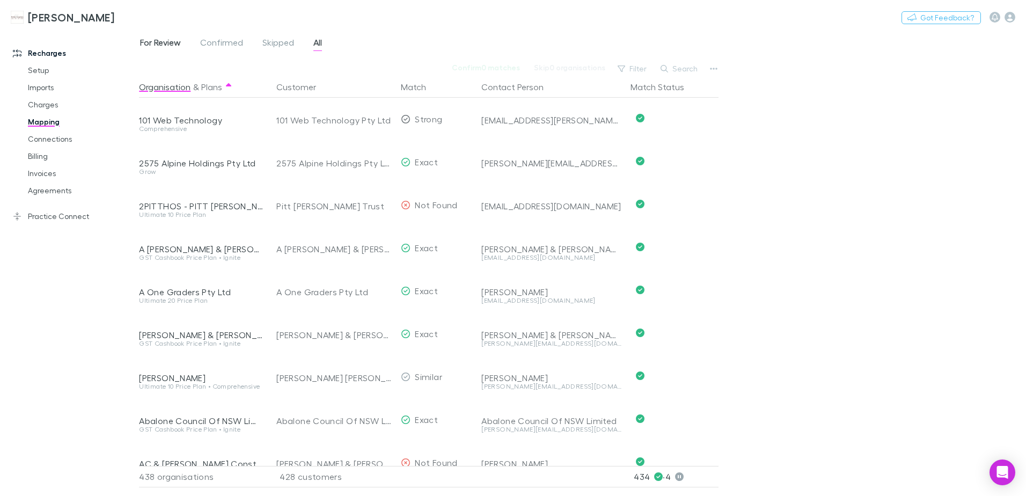 The height and width of the screenshot is (496, 1026). What do you see at coordinates (486, 68) in the screenshot?
I see `button: Confirm0 matches` at bounding box center [486, 68].